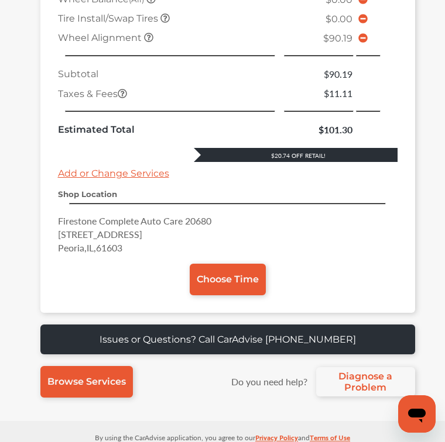 The image size is (445, 442). Describe the element at coordinates (337, 38) in the screenshot. I see `span: $90.19` at that location.